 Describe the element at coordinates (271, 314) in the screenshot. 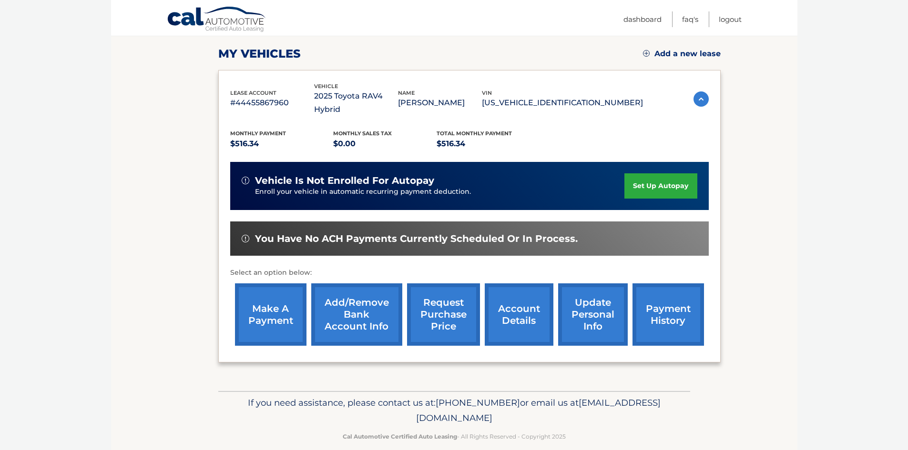

I see `a: make a payment` at that location.